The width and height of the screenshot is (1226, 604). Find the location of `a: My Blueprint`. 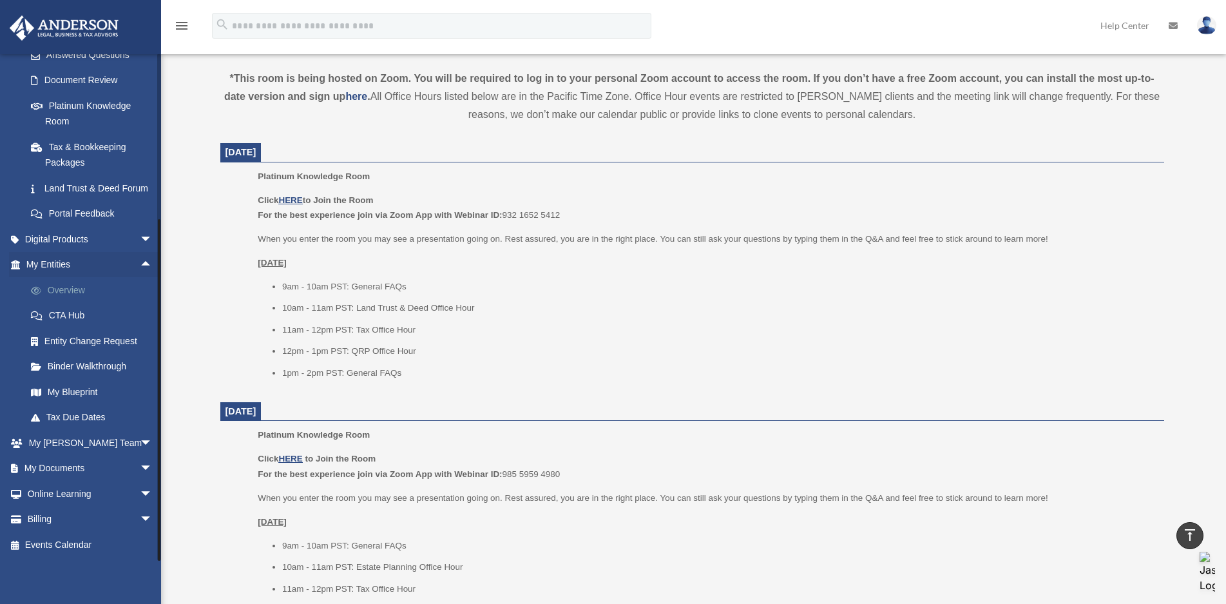

a: My Blueprint is located at coordinates (95, 392).